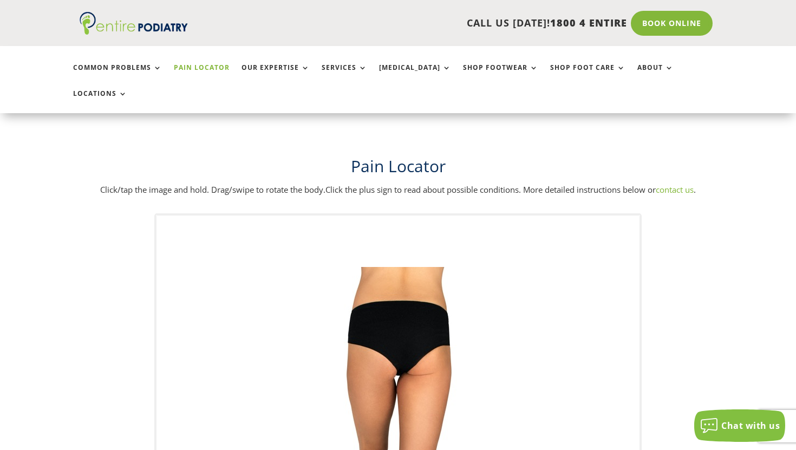  Describe the element at coordinates (276, 75) in the screenshot. I see `a: Our Expertise` at that location.